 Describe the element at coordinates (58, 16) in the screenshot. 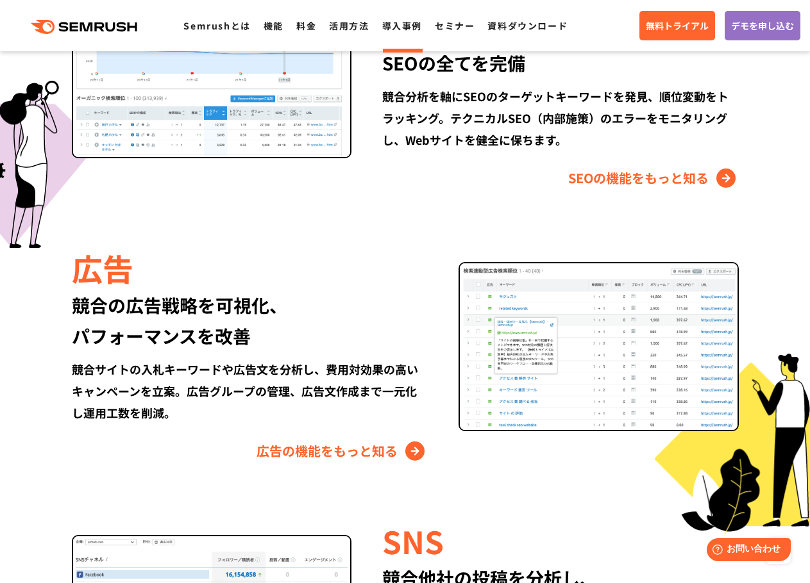

I see `span: お問い合わせ` at that location.